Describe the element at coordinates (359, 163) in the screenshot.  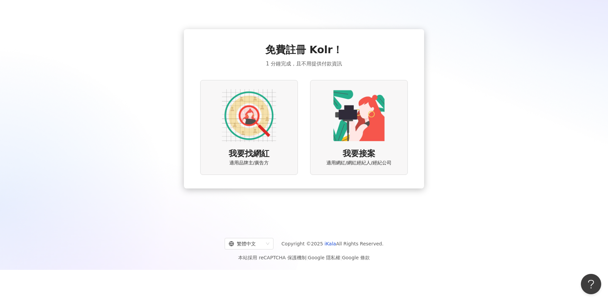
I see `span: 適用網紅/網紅經紀人/經紀公司` at that location.